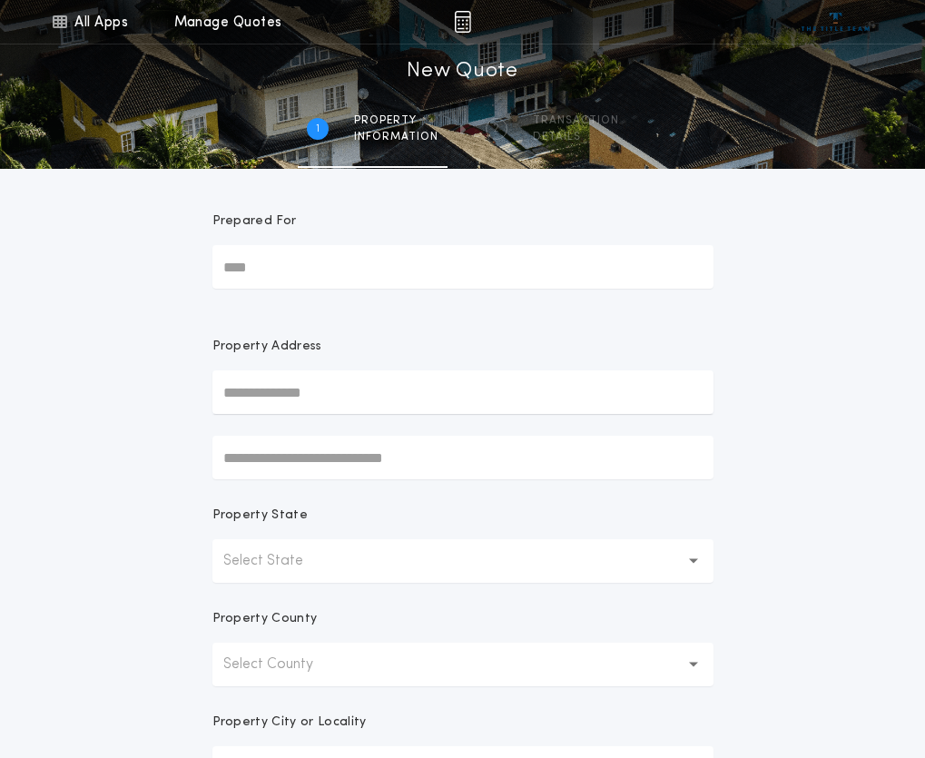 Image resolution: width=925 pixels, height=758 pixels. What do you see at coordinates (835, 22) in the screenshot?
I see `img: vs-icon` at bounding box center [835, 22].